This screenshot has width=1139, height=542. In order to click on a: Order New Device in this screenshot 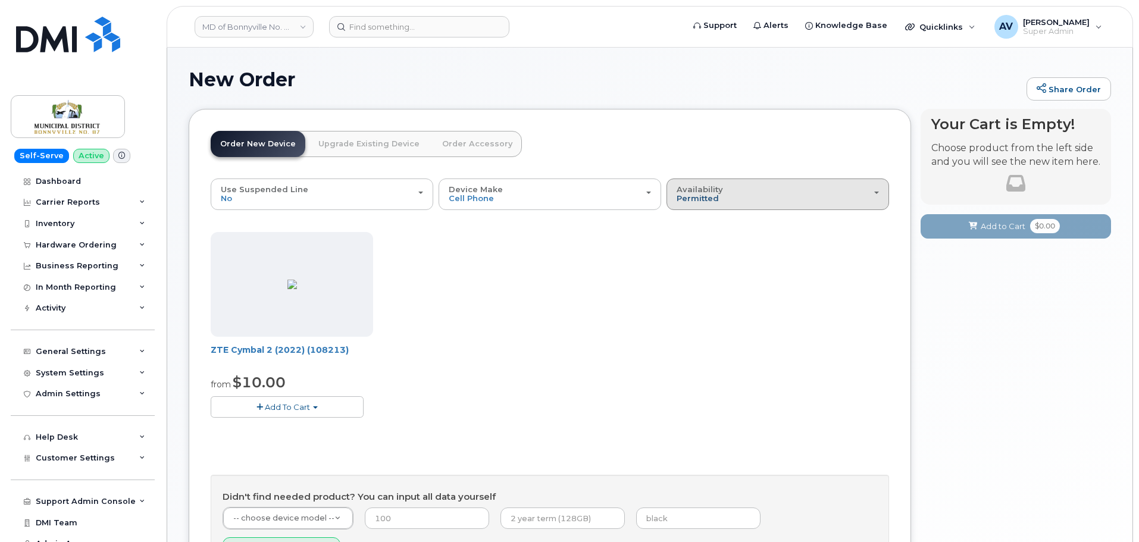, I will do `click(258, 144)`.